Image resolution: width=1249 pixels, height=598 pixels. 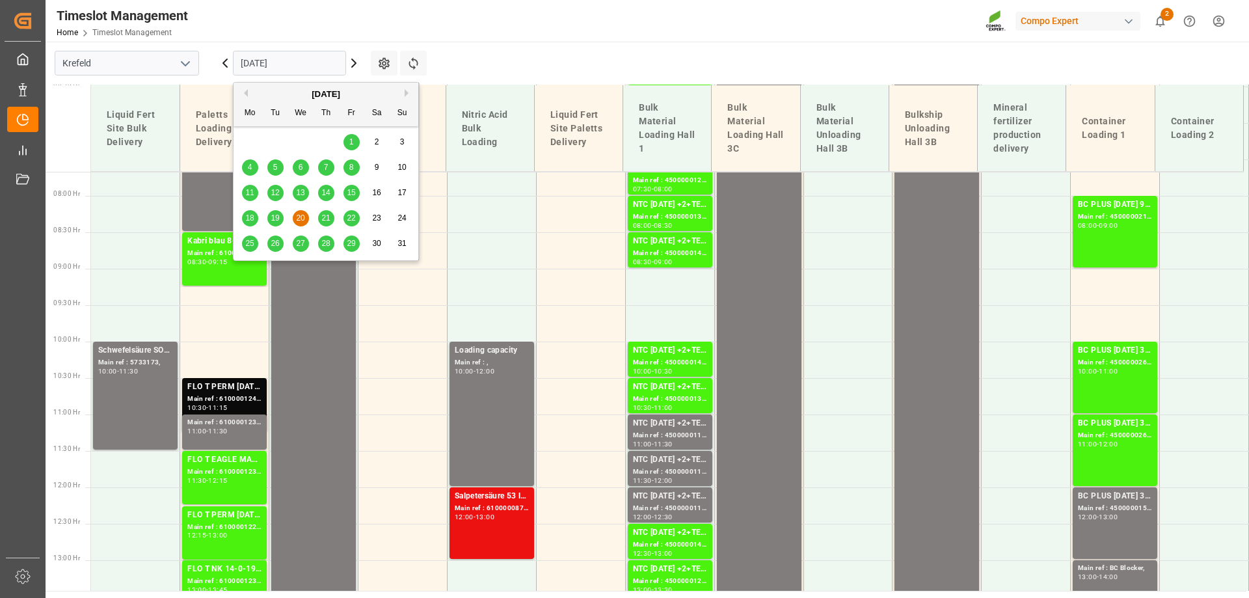 I want to click on span: 26, so click(x=275, y=243).